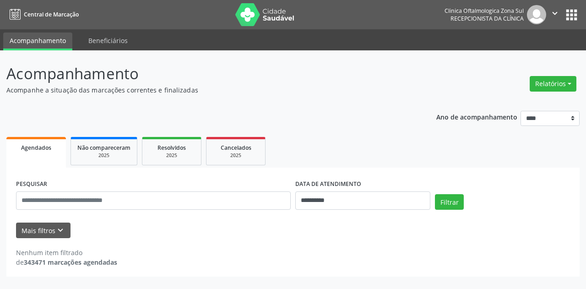 The width and height of the screenshot is (586, 289). What do you see at coordinates (38, 41) in the screenshot?
I see `a: Acompanhamento` at bounding box center [38, 41].